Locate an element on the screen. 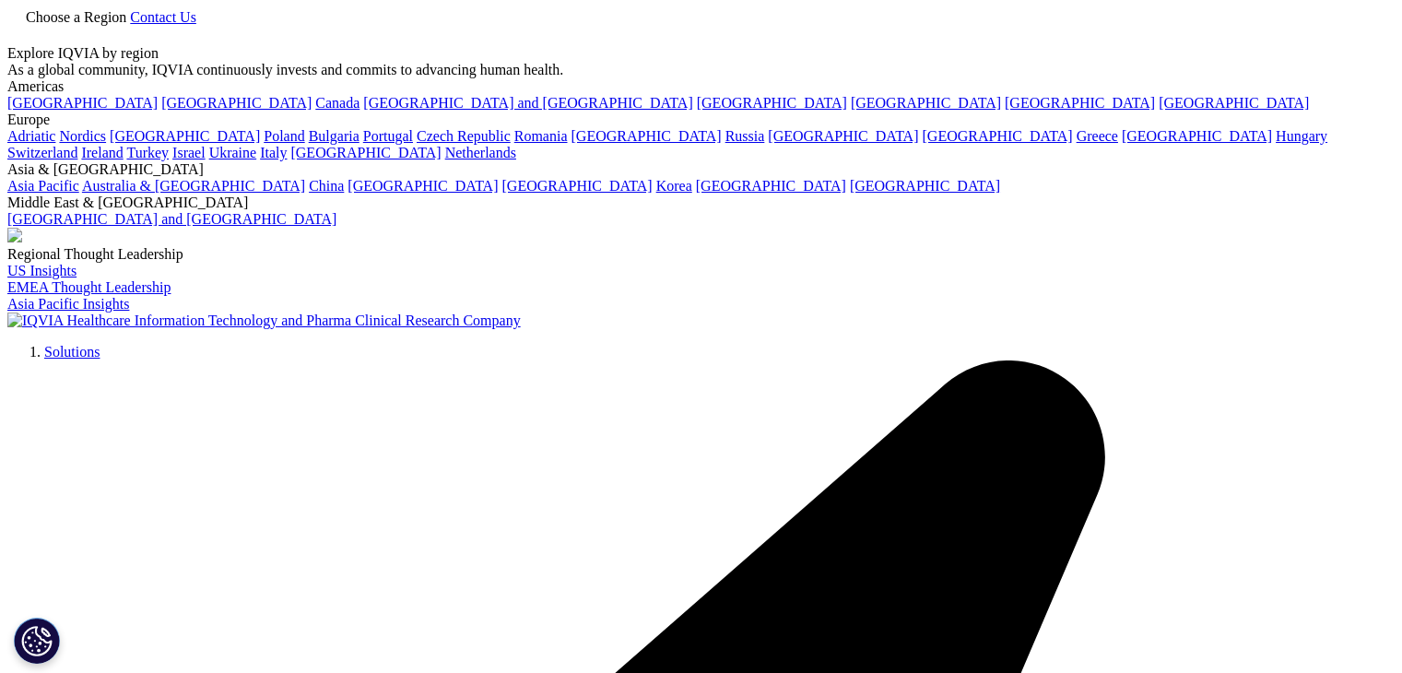 The width and height of the screenshot is (1402, 673). a: Asia Pacific Insights is located at coordinates (68, 303).